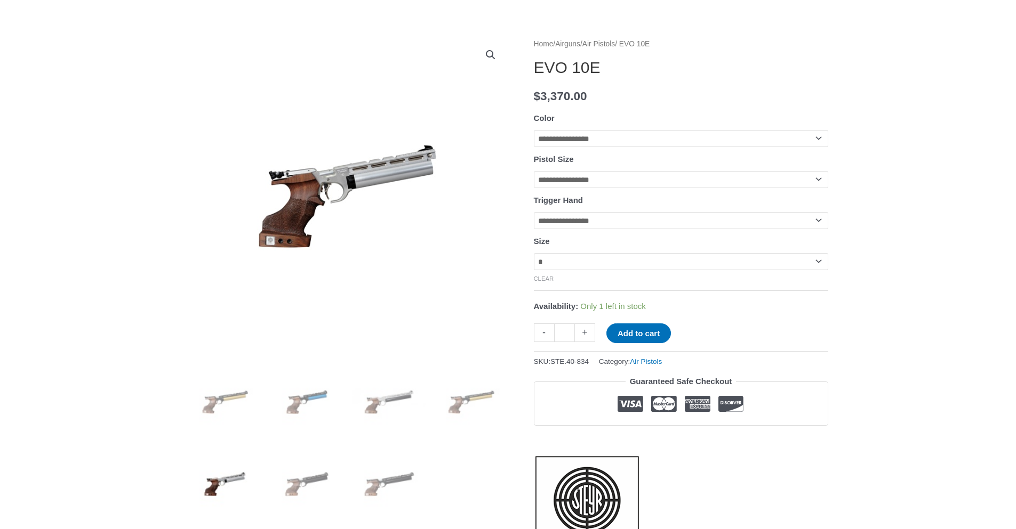 Image resolution: width=1016 pixels, height=529 pixels. Describe the element at coordinates (638, 333) in the screenshot. I see `button: Add to cart` at that location.